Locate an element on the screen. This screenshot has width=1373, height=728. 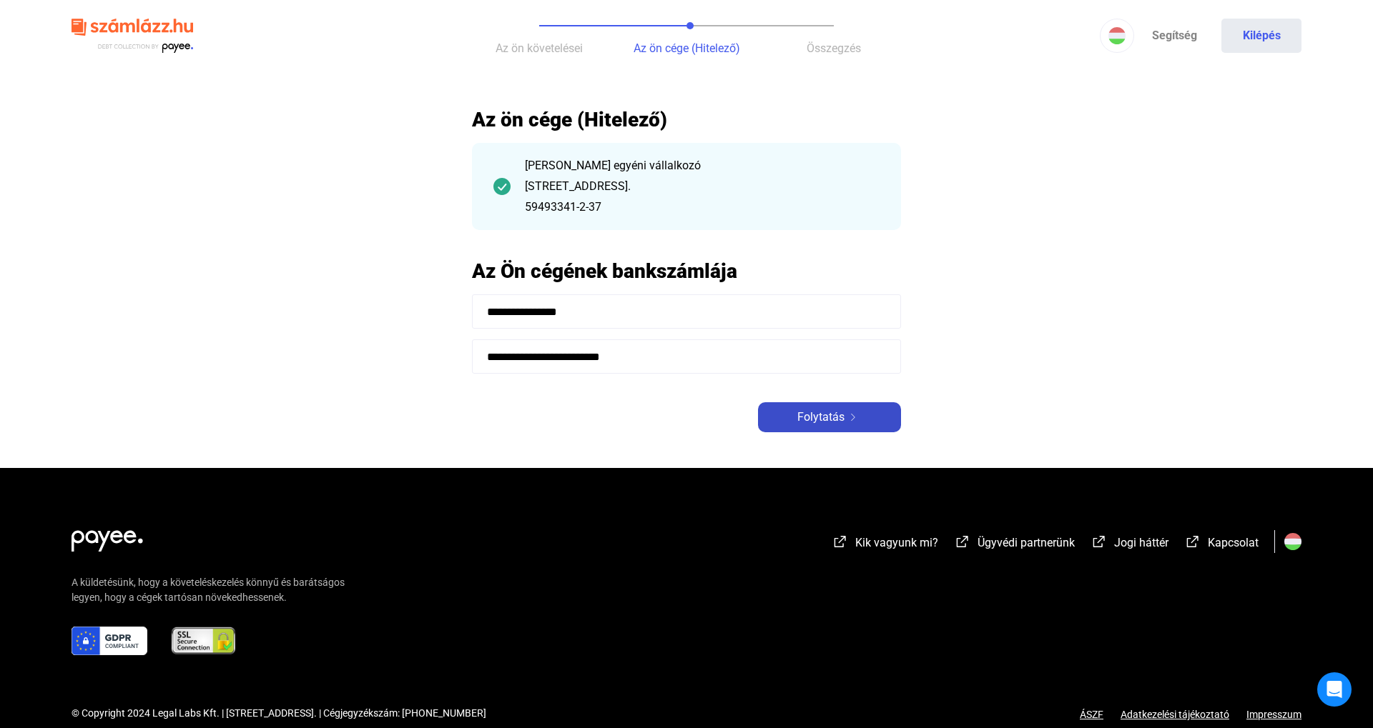
a: external-link-whiteKapcsolat is located at coordinates (1221, 545).